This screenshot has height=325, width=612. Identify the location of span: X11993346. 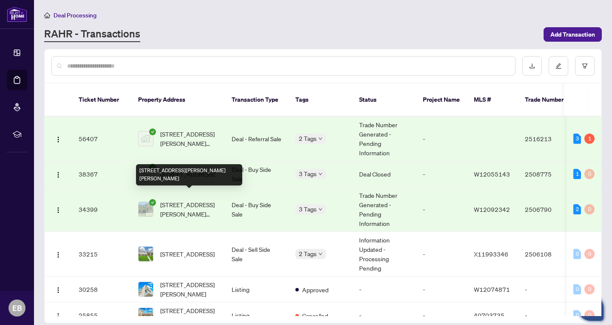
(491, 254).